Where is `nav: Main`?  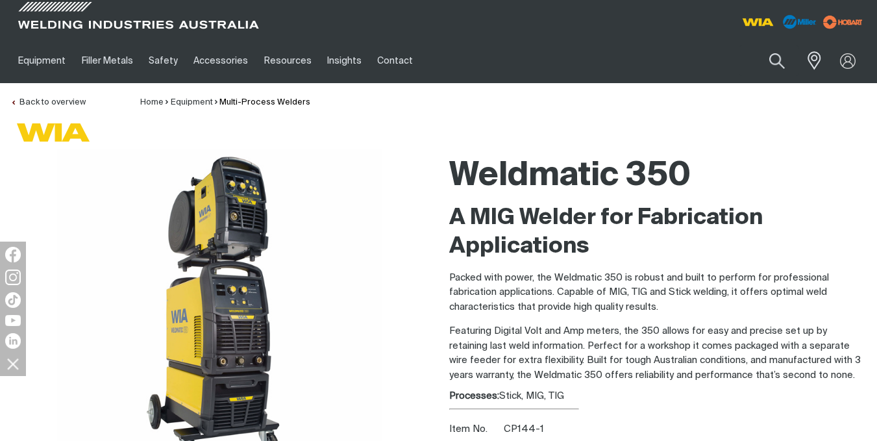
nav: Main is located at coordinates (331, 60).